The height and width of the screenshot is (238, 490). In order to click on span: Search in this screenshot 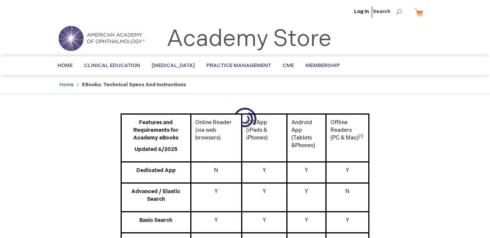, I will do `click(387, 11)`.